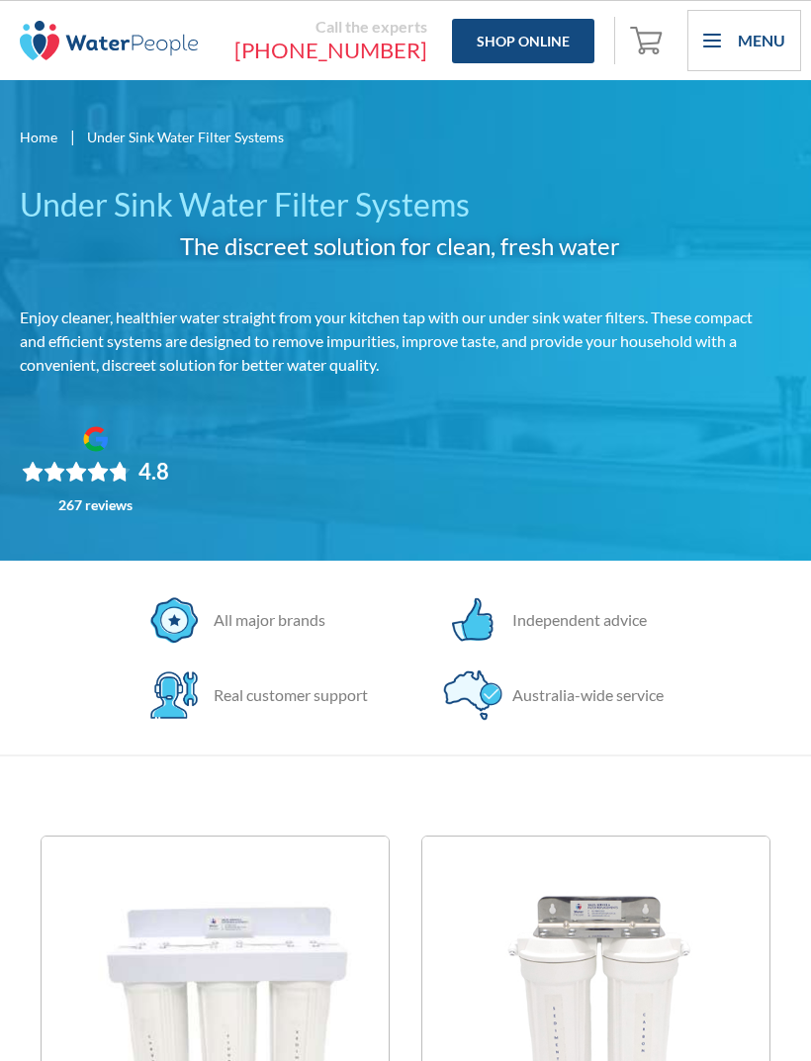 Image resolution: width=811 pixels, height=1061 pixels. Describe the element at coordinates (95, 472) in the screenshot. I see `div: Rating: 4.8 out of 5` at that location.